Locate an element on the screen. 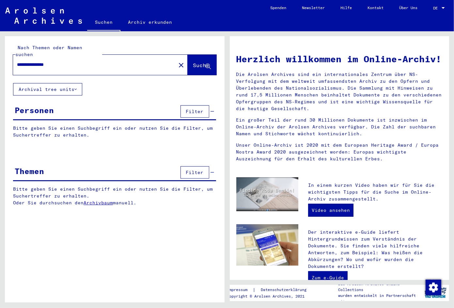  div: Zustimmung ändern is located at coordinates (433, 288).